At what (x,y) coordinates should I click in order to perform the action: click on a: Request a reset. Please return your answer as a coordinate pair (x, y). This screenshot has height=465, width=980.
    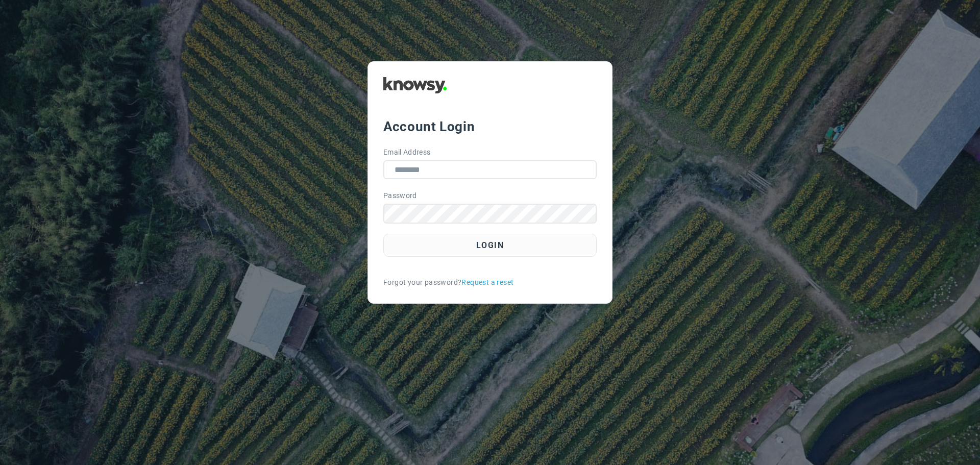
    Looking at the image, I should click on (488, 282).